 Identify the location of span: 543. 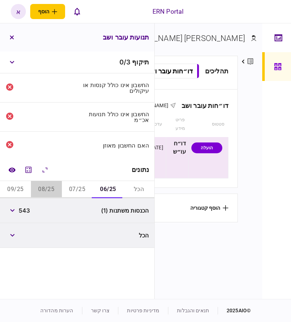
(24, 211).